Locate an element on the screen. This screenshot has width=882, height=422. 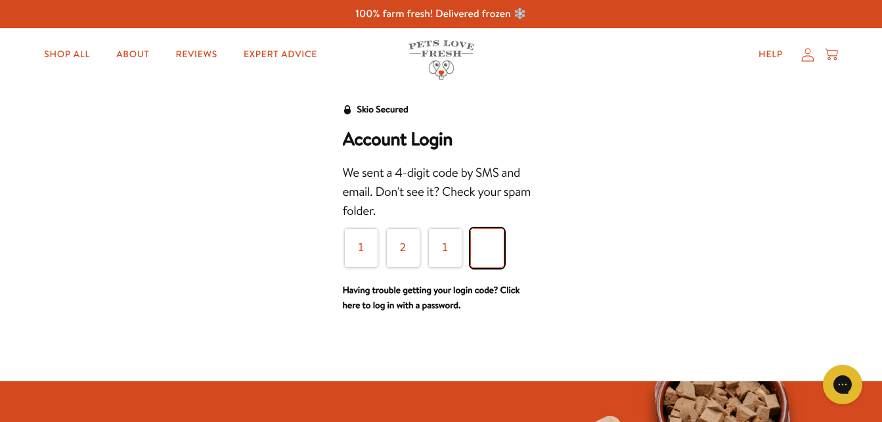
a: About is located at coordinates (133, 55).